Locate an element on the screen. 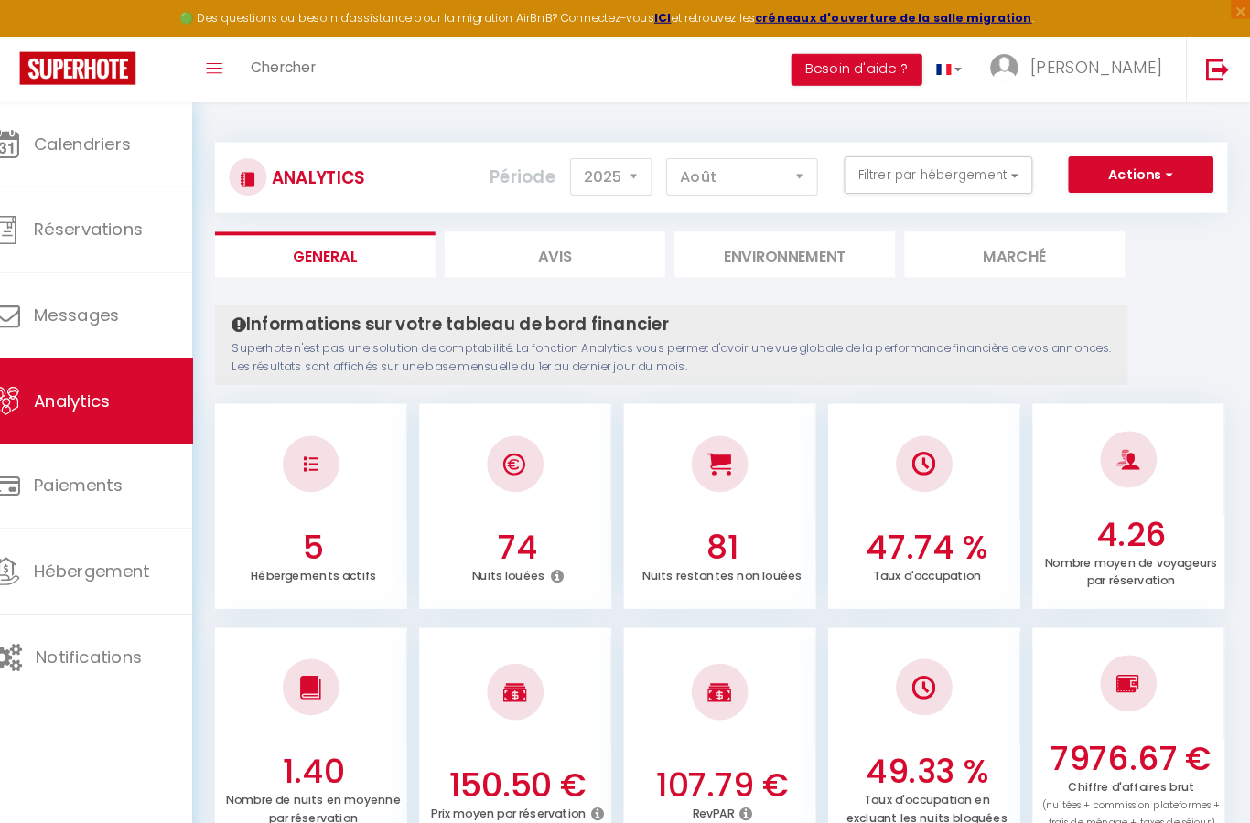  span: (nuitées + commission plateformes + frais de ménage + taxes de séjour) is located at coordinates (1133, 791).